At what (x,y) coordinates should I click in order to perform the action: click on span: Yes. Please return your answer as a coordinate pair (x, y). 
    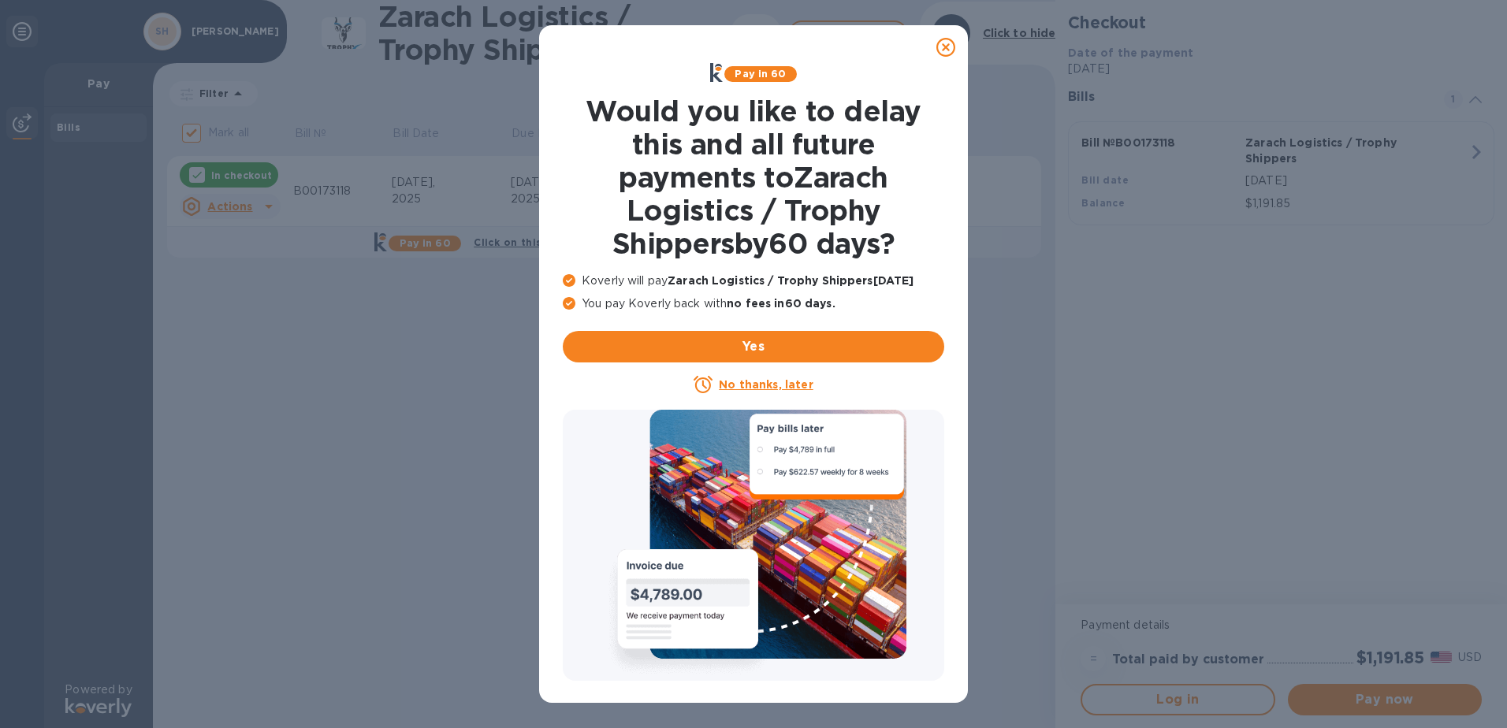
    Looking at the image, I should click on (753, 347).